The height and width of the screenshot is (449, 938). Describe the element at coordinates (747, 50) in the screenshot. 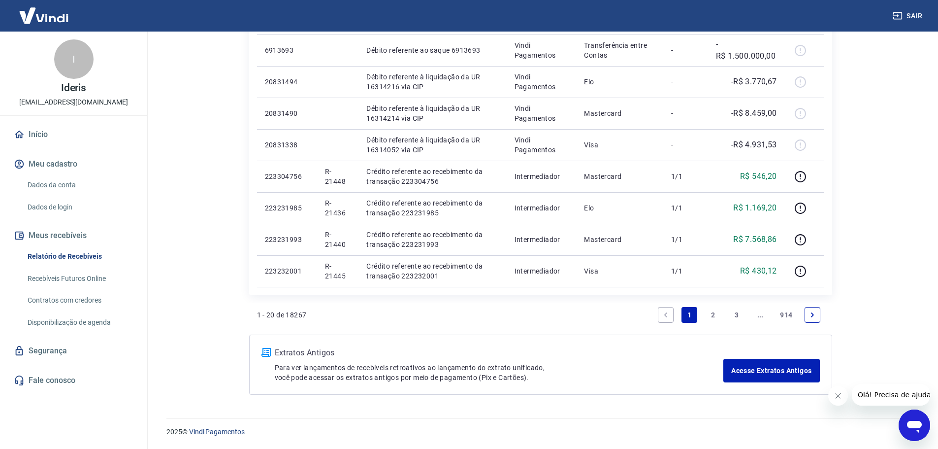

I see `p: -R$ 1.500.000,00` at that location.